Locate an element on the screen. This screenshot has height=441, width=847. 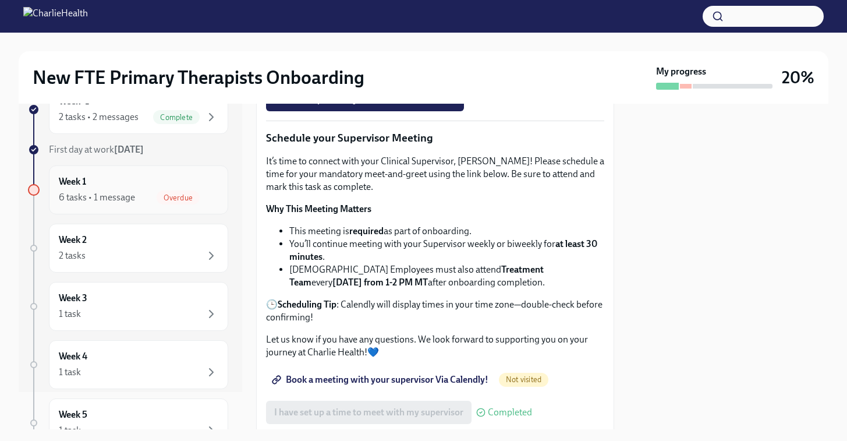
h3: 20% is located at coordinates (798, 77).